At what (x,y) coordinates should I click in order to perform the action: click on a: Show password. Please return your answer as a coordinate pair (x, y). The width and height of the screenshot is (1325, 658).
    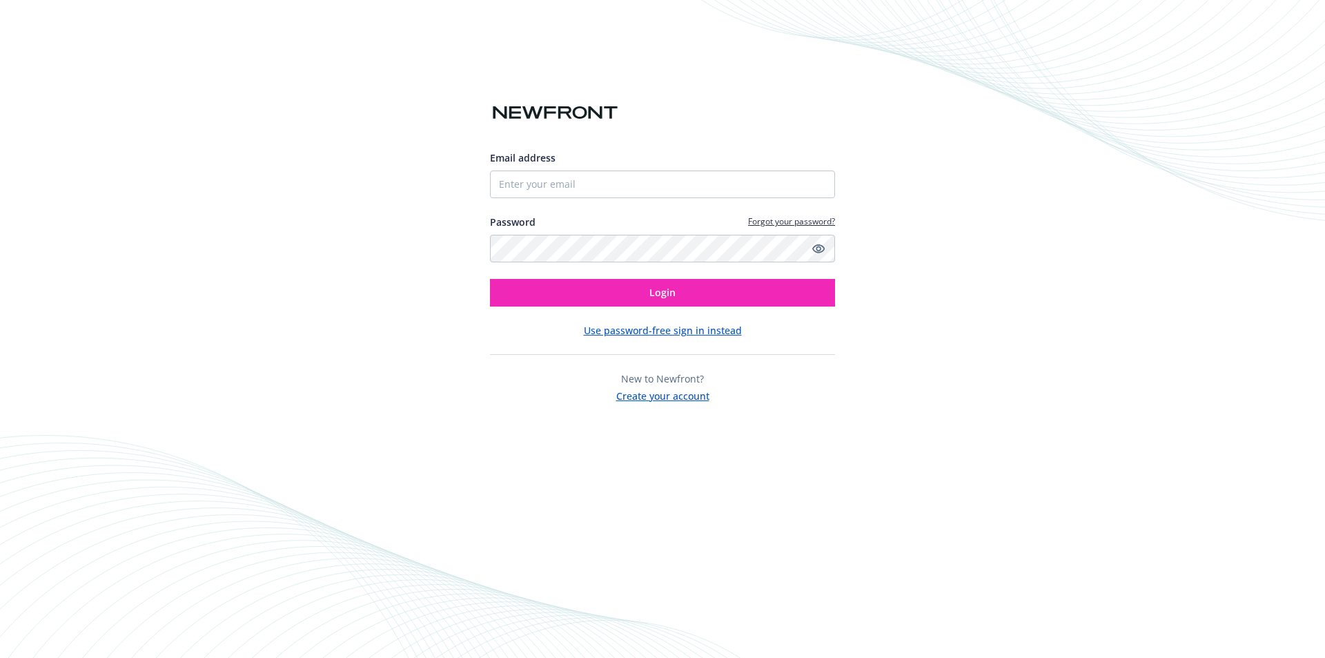
    Looking at the image, I should click on (819, 248).